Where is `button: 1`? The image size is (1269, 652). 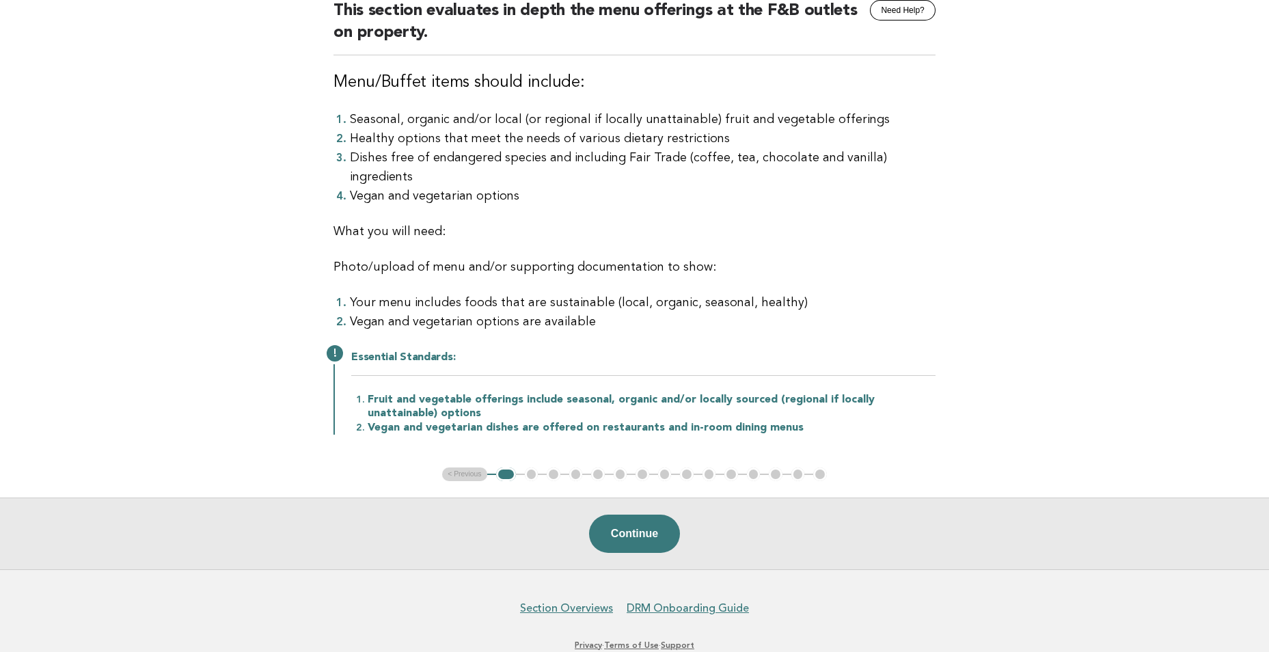 button: 1 is located at coordinates (506, 474).